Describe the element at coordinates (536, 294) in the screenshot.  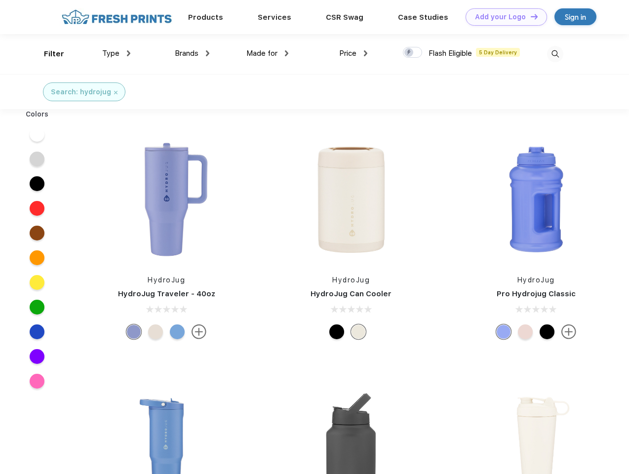
I see `a: Pro Hydrojug Classic` at that location.